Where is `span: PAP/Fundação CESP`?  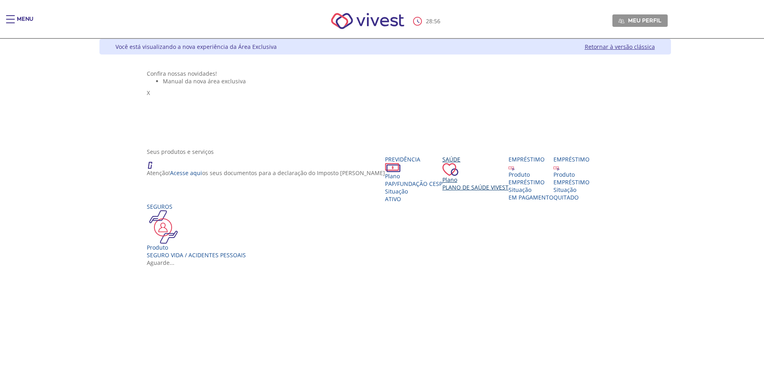
span: PAP/Fundação CESP is located at coordinates (413, 184).